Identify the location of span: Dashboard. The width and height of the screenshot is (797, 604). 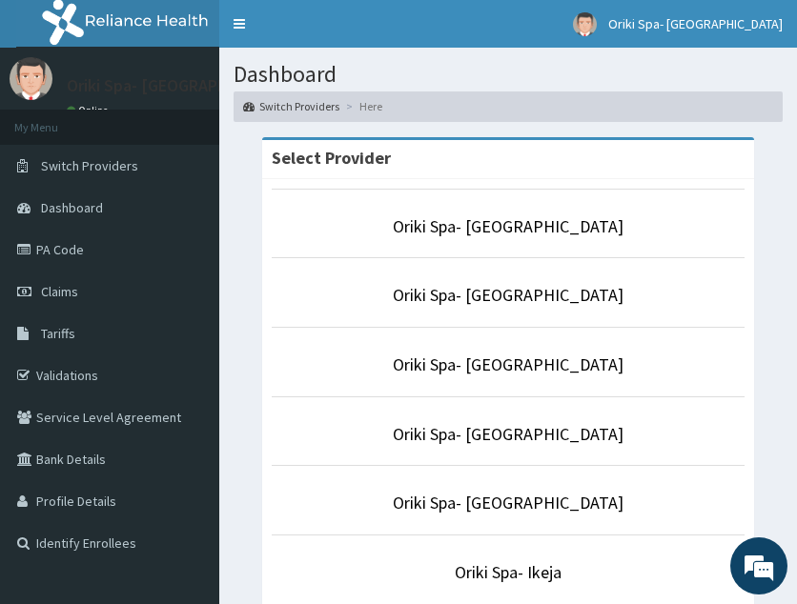
(71, 208).